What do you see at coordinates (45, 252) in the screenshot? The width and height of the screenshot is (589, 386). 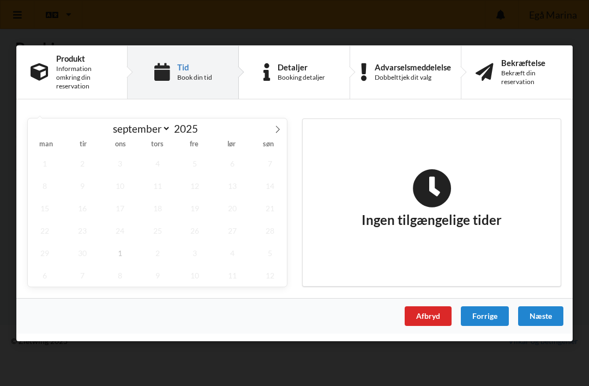 I see `span: september 29, 2025` at bounding box center [45, 252].